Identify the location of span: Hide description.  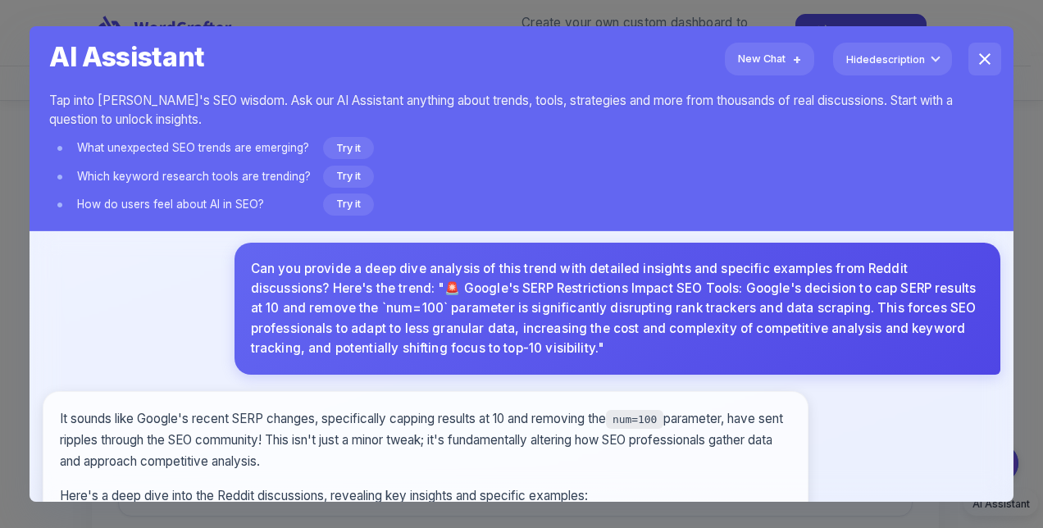
(885, 59).